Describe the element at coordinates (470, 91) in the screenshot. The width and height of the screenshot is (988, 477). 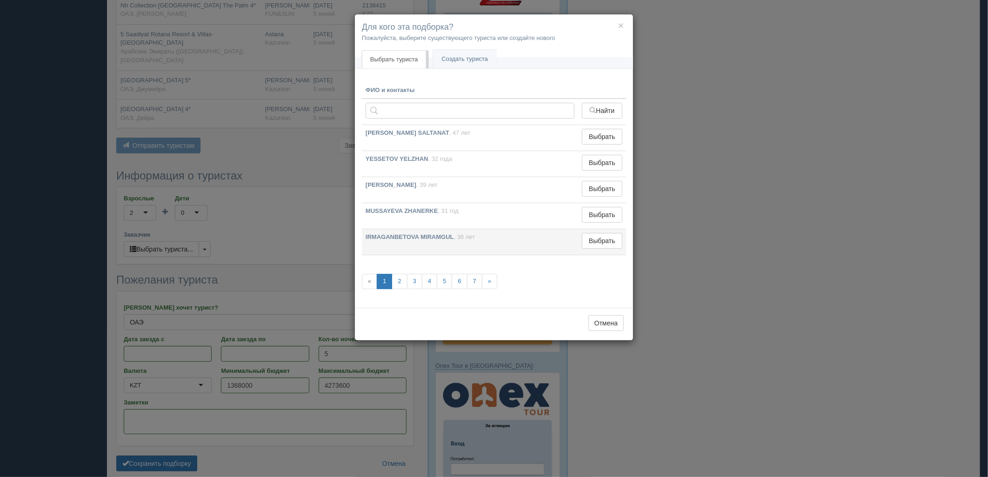
I see `th: ФИО и контакты` at that location.